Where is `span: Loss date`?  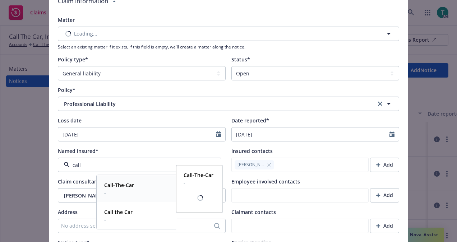 span: Loss date is located at coordinates (70, 120).